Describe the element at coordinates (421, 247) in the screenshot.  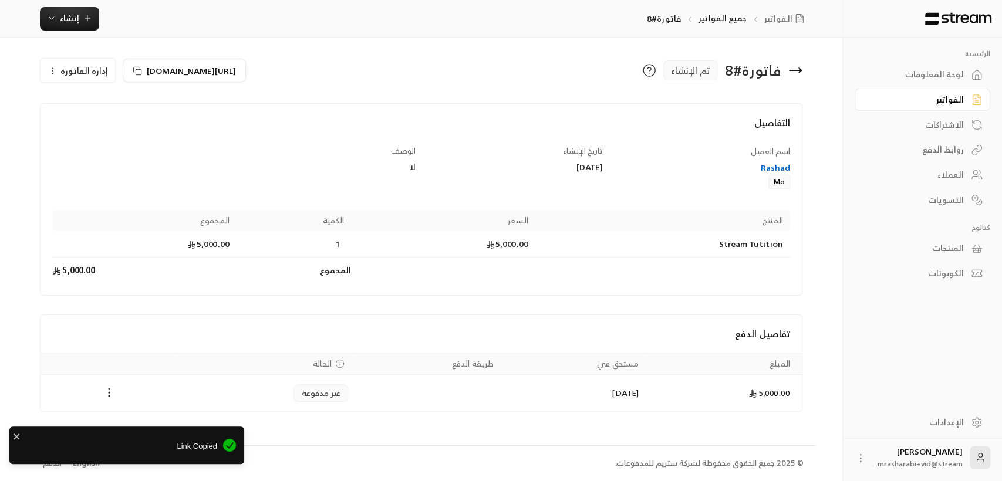
I see `table: Products` at that location.